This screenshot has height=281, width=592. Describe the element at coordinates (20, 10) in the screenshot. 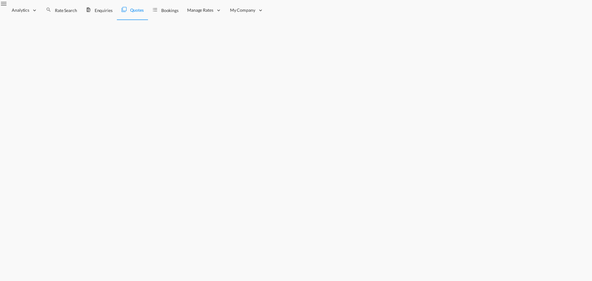

I see `span: Analytics` at that location.